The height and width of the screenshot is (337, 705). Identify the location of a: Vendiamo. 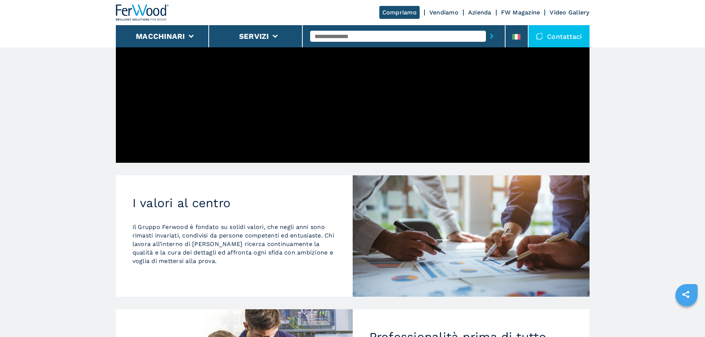
(444, 12).